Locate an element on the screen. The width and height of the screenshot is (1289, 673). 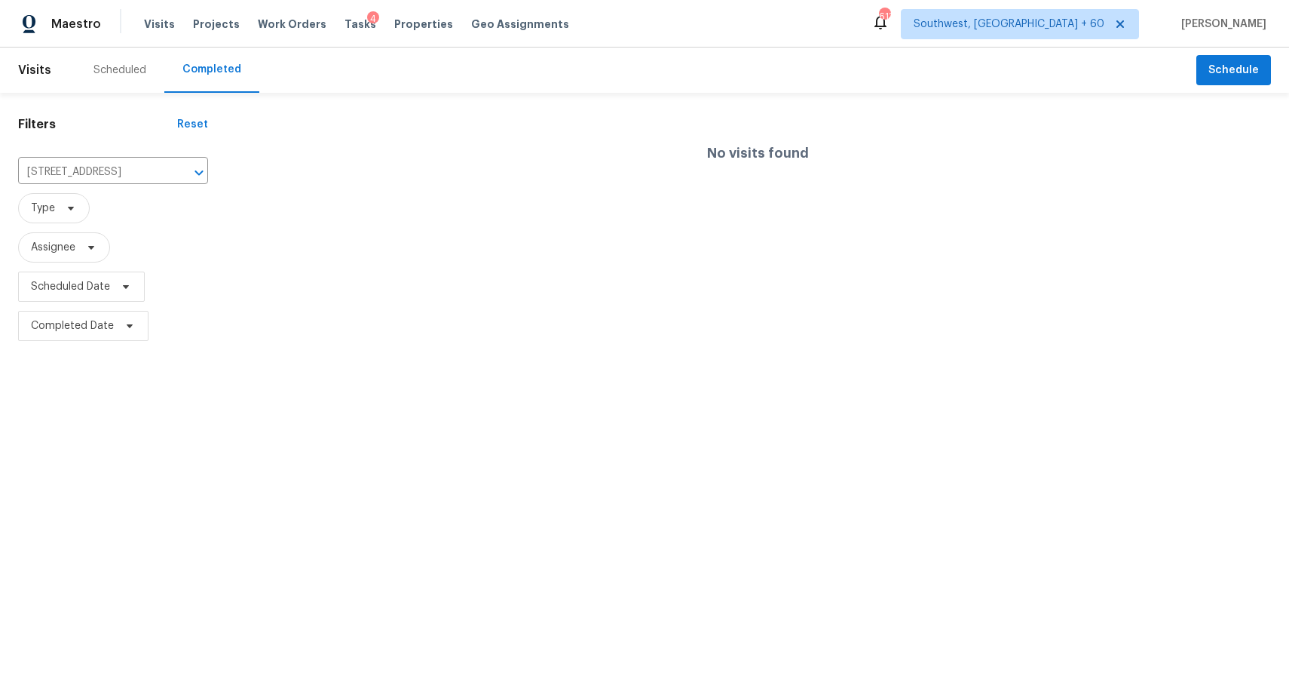
div: Scheduled is located at coordinates (120, 70).